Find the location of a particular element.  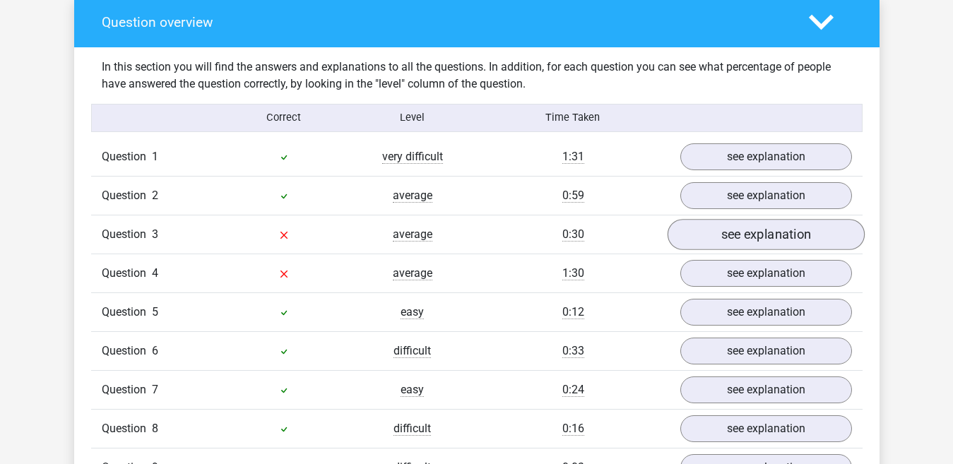

span: 0:59 is located at coordinates (573, 196).